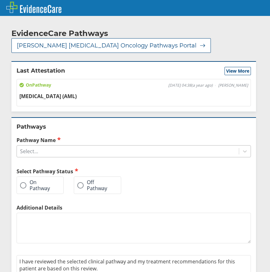 The width and height of the screenshot is (270, 272). I want to click on span: I have reviewed the selected clinical pathway and my treatment recommendations for this patient a..., so click(127, 265).